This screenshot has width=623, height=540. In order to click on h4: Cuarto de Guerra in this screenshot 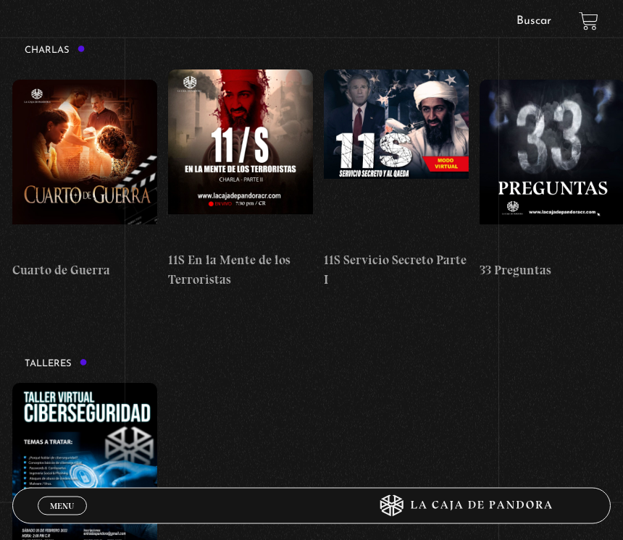, I will do `click(85, 271)`.